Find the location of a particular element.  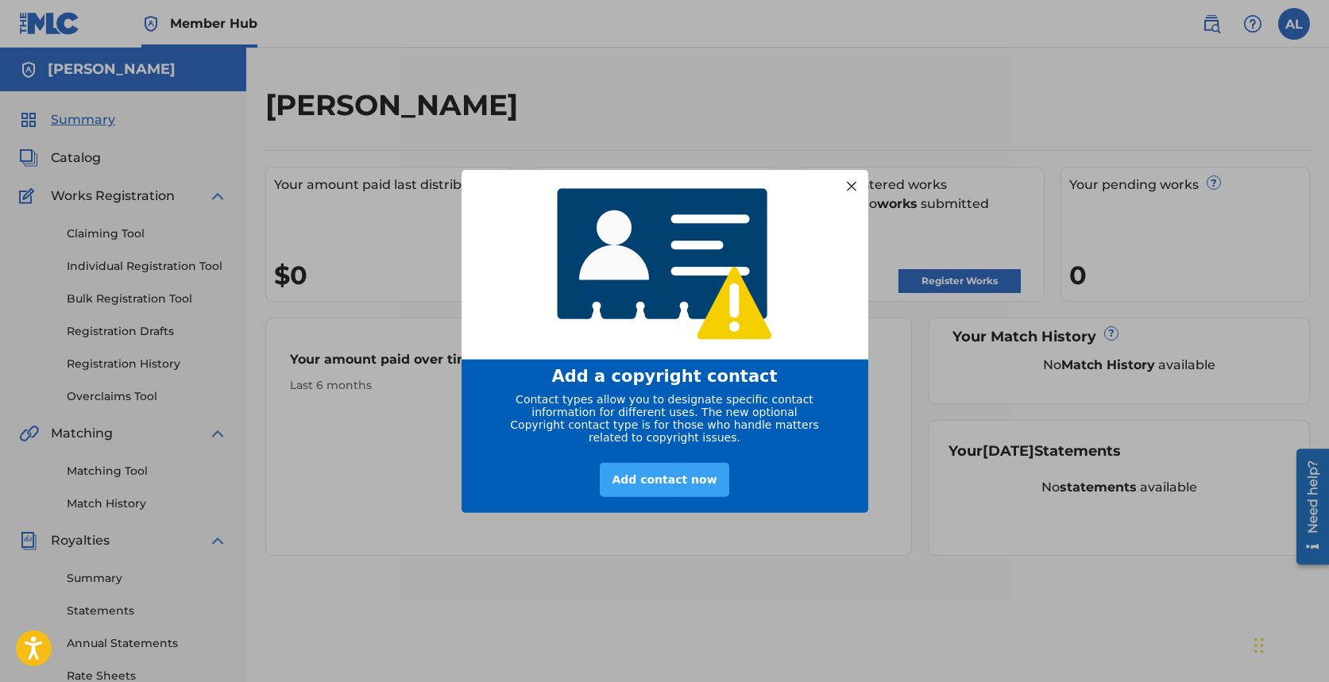

div: Add contact now is located at coordinates (664, 480).